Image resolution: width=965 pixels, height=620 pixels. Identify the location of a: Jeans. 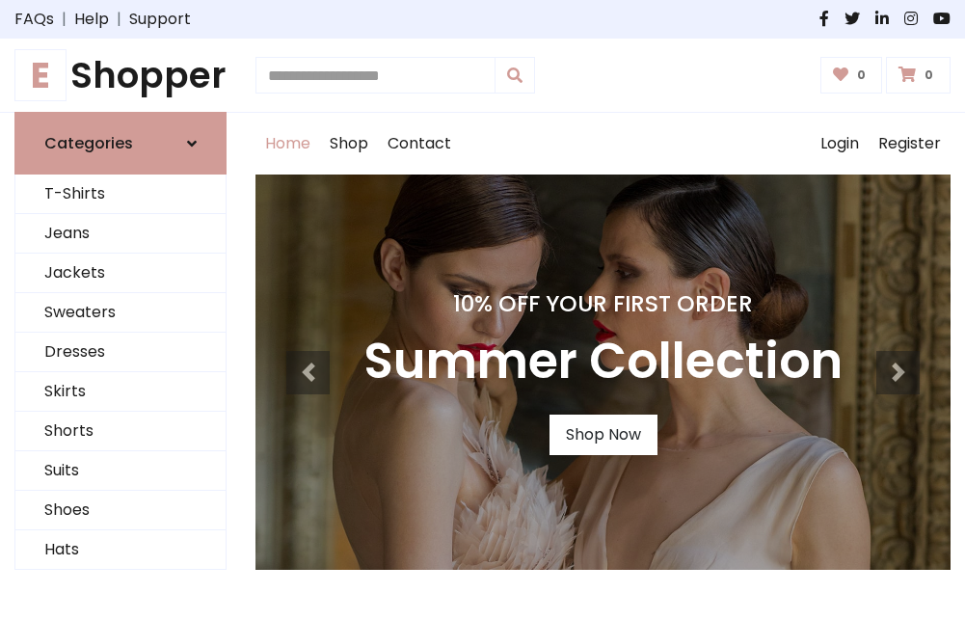
(120, 233).